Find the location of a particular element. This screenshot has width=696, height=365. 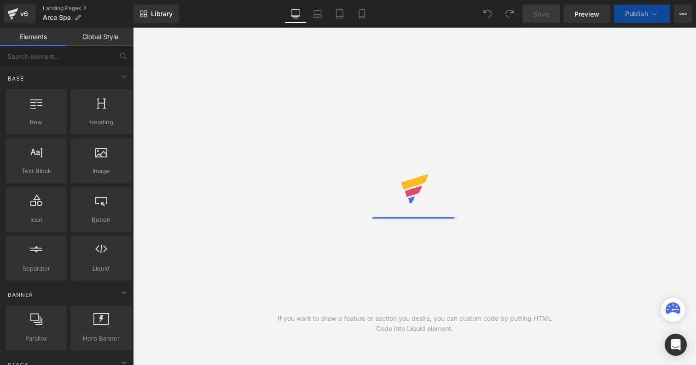

span: Text Block is located at coordinates (36, 171).